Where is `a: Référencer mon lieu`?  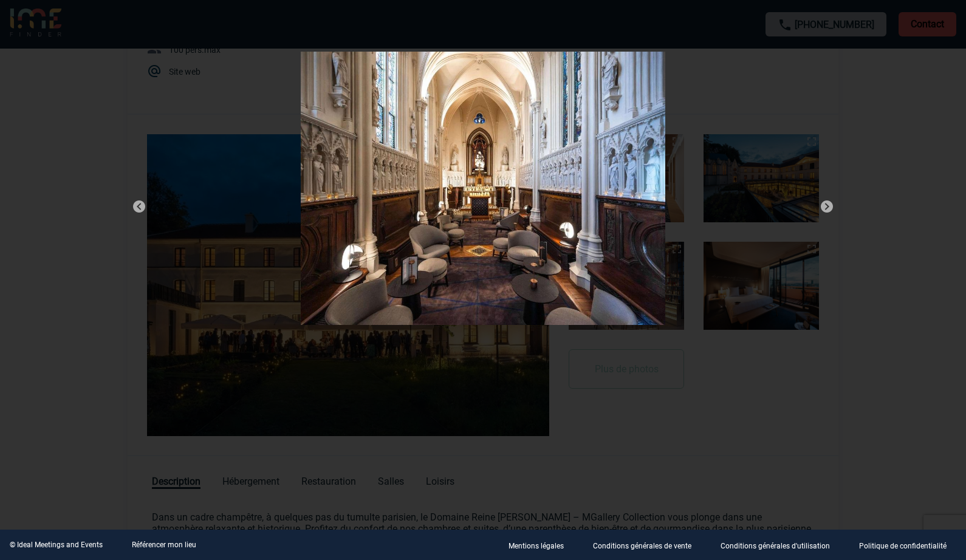 a: Référencer mon lieu is located at coordinates (164, 545).